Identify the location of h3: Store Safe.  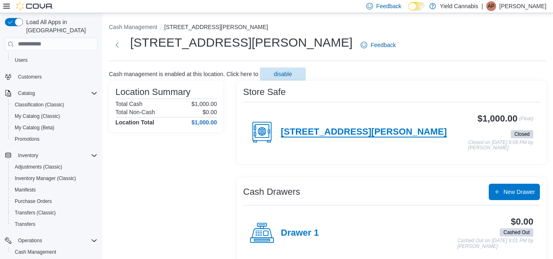
(264, 92).